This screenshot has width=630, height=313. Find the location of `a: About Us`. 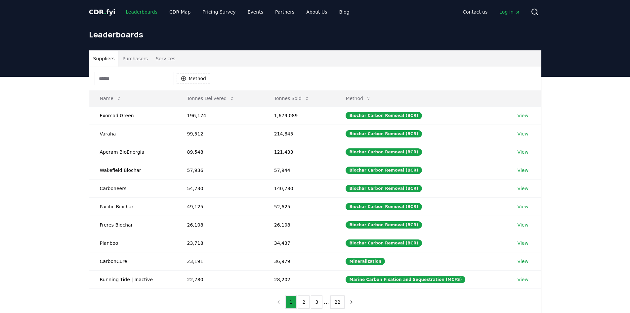

a: About Us is located at coordinates (317, 12).